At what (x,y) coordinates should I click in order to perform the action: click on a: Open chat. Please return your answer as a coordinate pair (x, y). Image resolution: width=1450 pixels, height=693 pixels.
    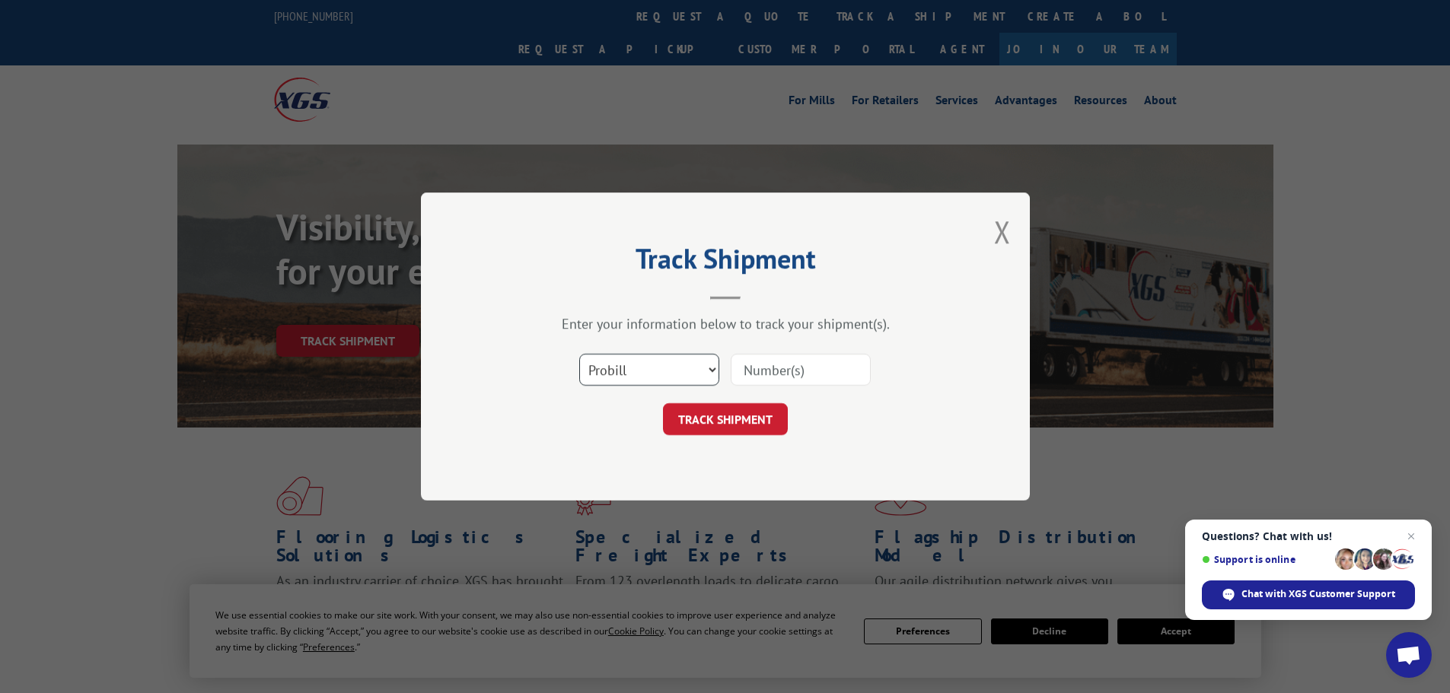
    Looking at the image, I should click on (1409, 655).